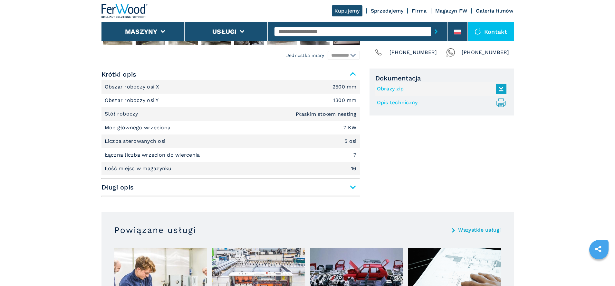  Describe the element at coordinates (419, 11) in the screenshot. I see `a: Firma` at that location.